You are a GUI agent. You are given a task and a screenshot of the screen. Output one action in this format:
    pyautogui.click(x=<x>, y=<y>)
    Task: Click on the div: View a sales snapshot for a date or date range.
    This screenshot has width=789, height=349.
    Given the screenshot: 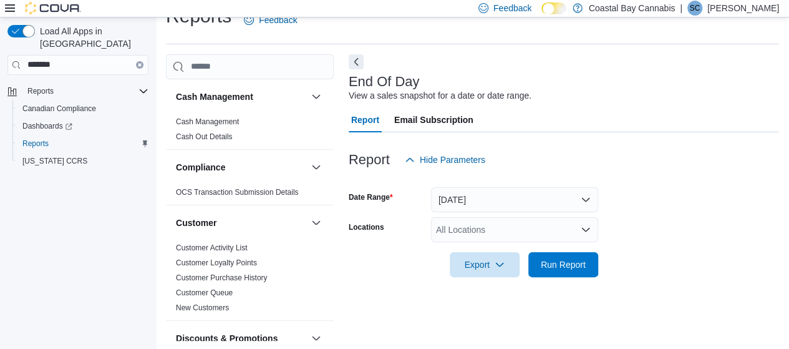 What is the action you would take?
    pyautogui.click(x=440, y=95)
    